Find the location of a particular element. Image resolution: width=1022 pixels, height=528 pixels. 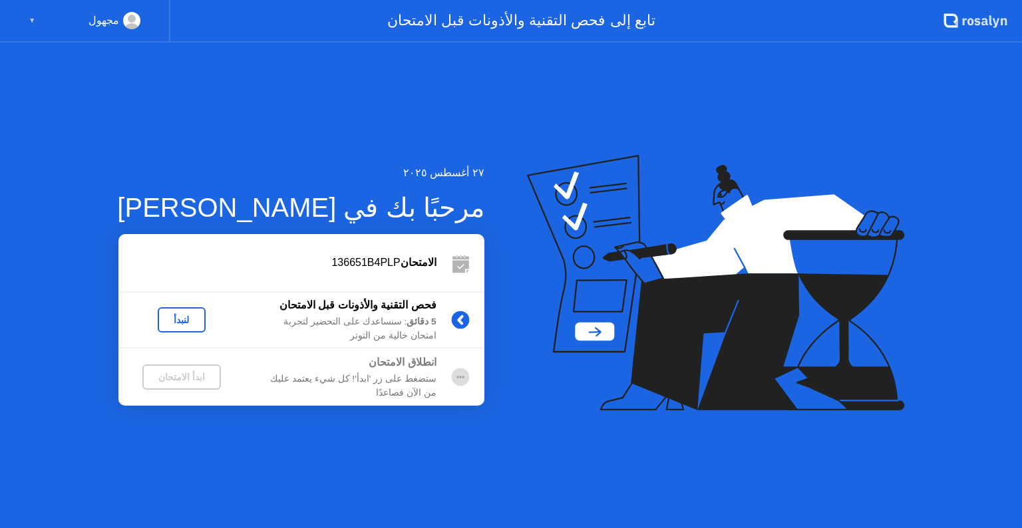

div: : سنساعدك على التحضير لتجربة امتحان خالية من التوتر is located at coordinates (341, 329).